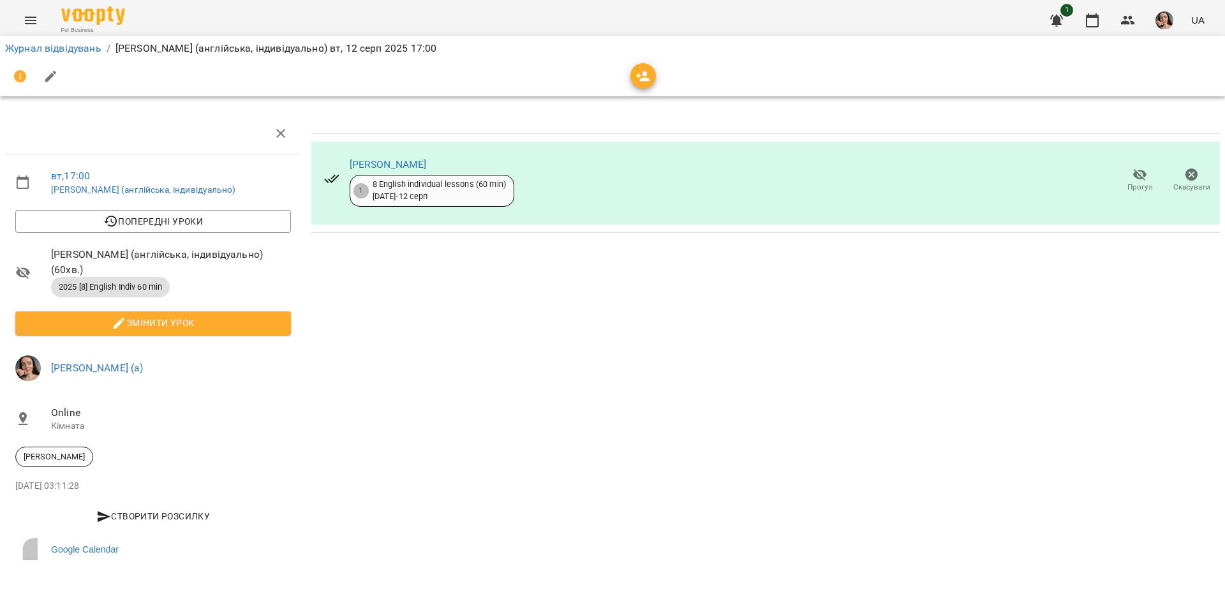  I want to click on a: Google Calendar, so click(153, 549).